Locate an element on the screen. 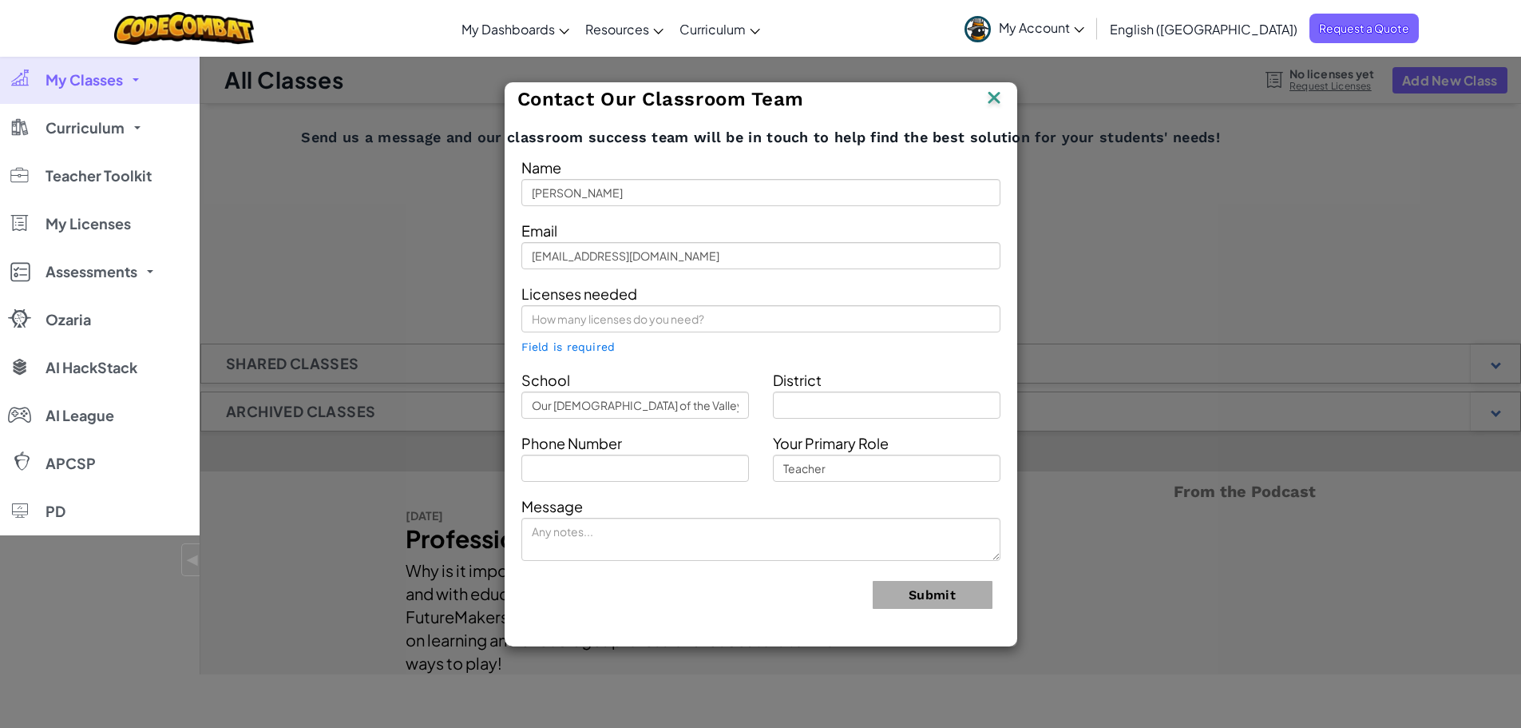 The width and height of the screenshot is (1521, 728). span: Contact Our Classroom Team is located at coordinates (661, 99).